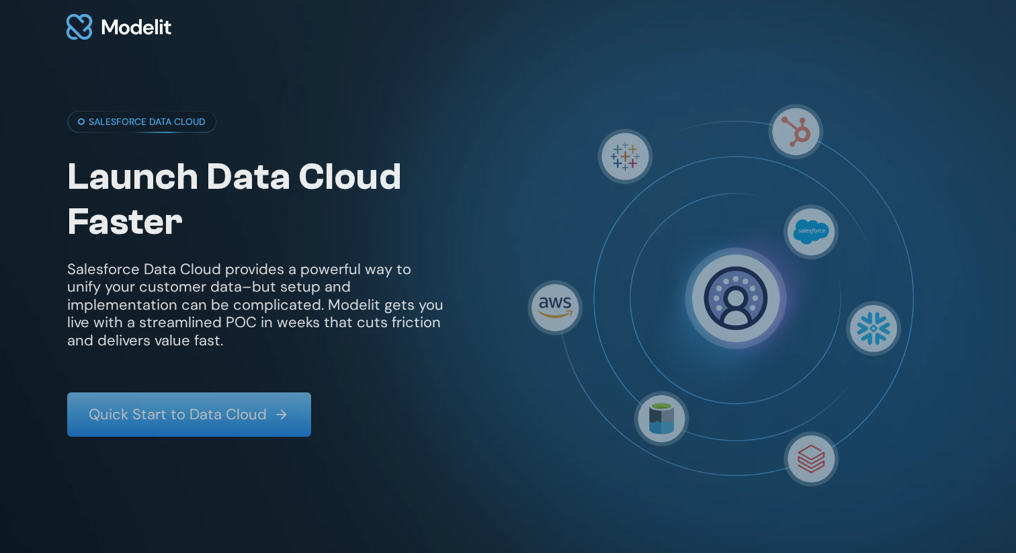  What do you see at coordinates (147, 122) in the screenshot?
I see `p: SALESFORCE DATA CLOUD` at bounding box center [147, 122].